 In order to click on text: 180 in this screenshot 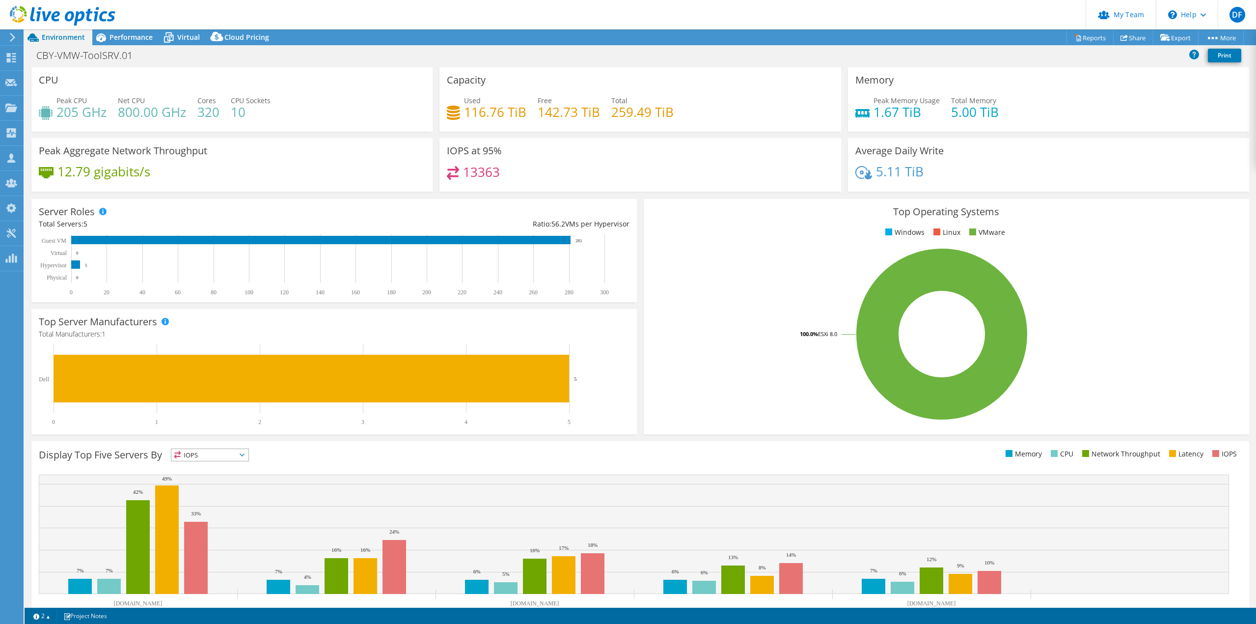, I will do `click(391, 292)`.